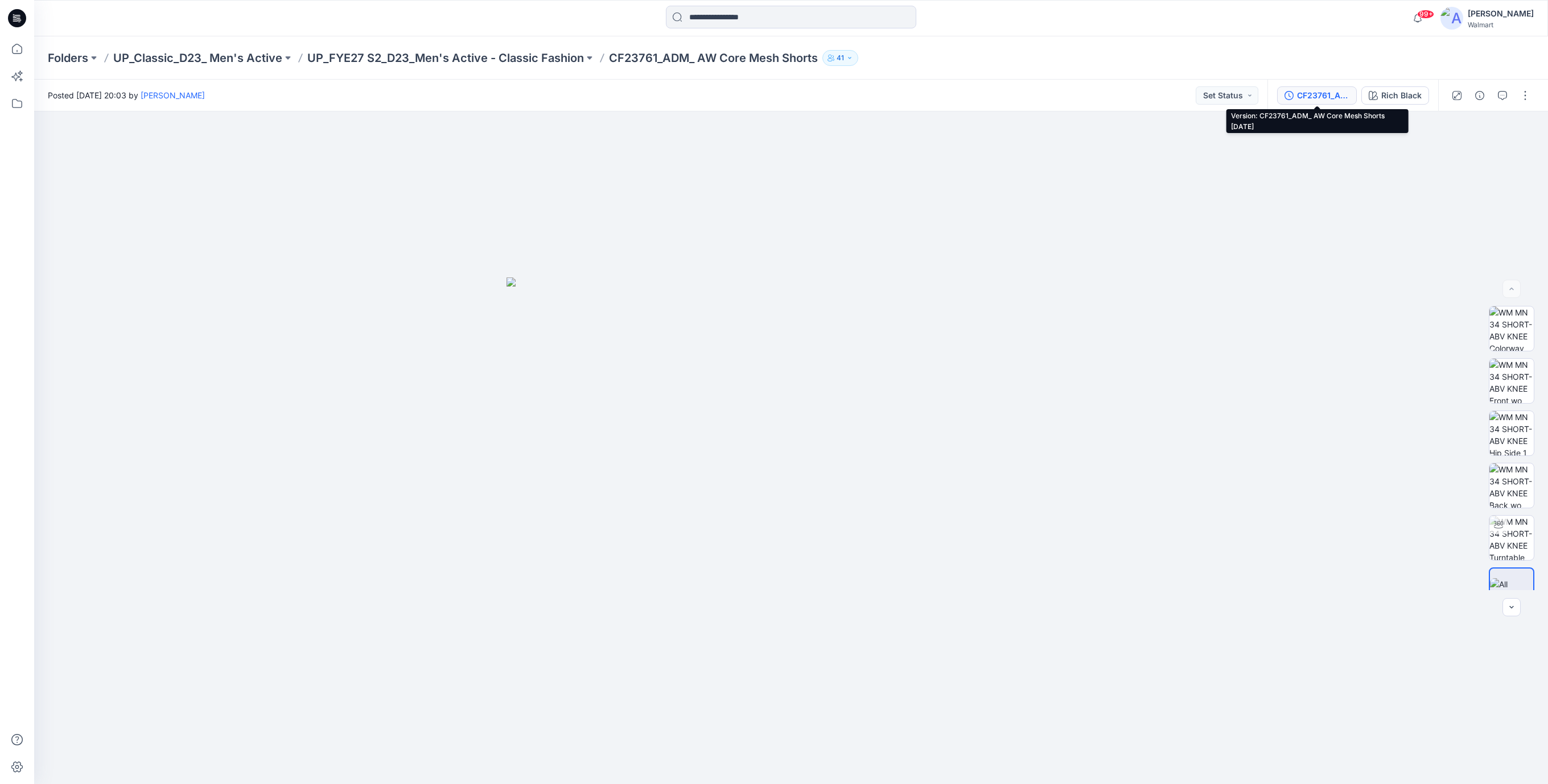 The height and width of the screenshot is (784, 1548). I want to click on button: Rich Black, so click(1394, 96).